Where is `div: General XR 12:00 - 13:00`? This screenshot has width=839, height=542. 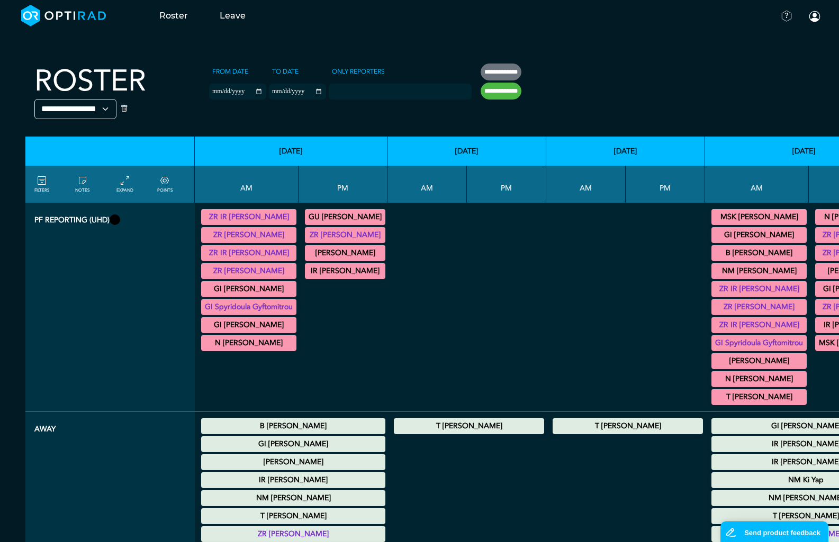
div: General XR 12:00 - 13:00 is located at coordinates (345, 217).